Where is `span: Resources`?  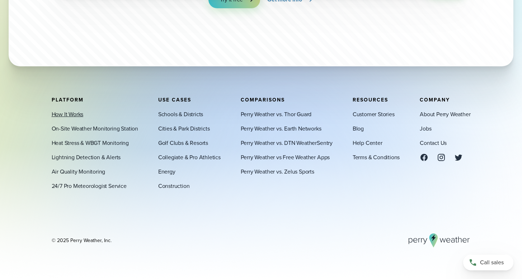
span: Resources is located at coordinates (370, 99).